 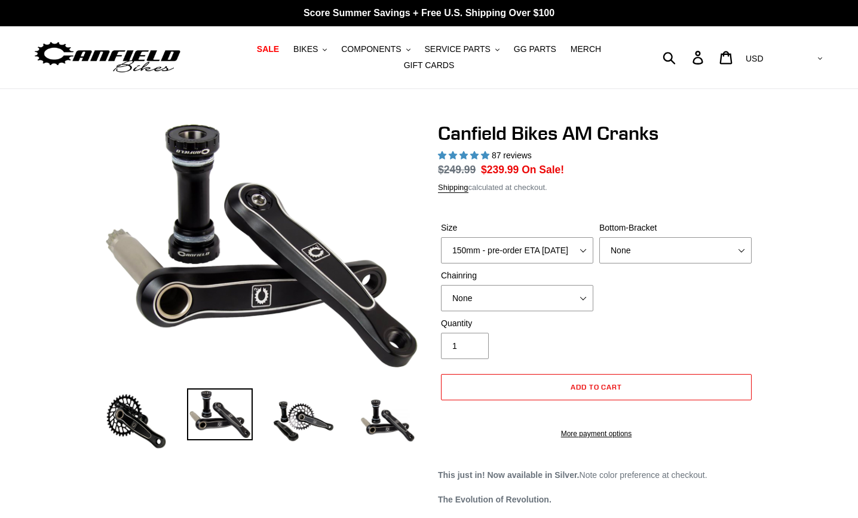 What do you see at coordinates (517, 275) in the screenshot?
I see `label: Chainring` at bounding box center [517, 275].